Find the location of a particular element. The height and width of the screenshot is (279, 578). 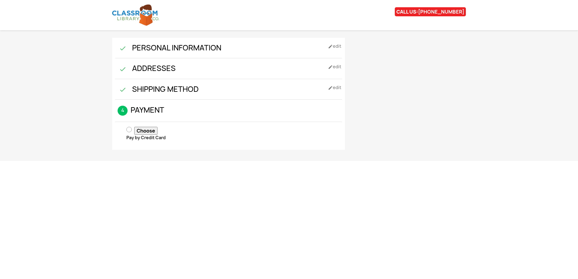

div: CALL US: is located at coordinates (430, 12).